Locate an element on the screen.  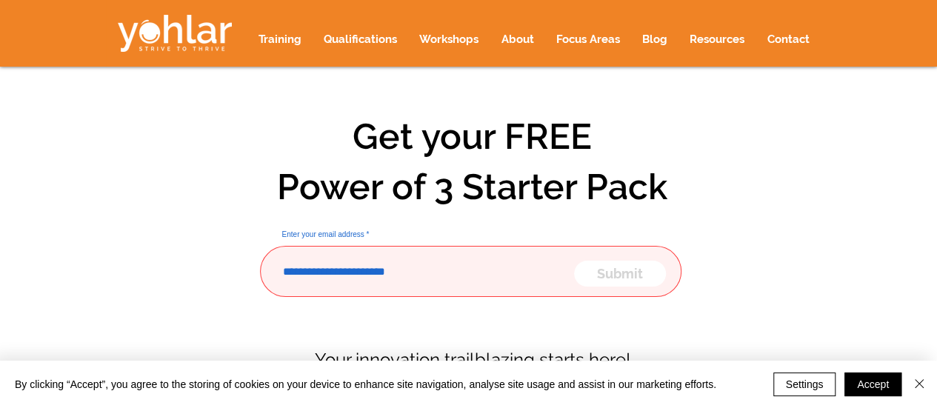
div: Resources is located at coordinates (717, 39).